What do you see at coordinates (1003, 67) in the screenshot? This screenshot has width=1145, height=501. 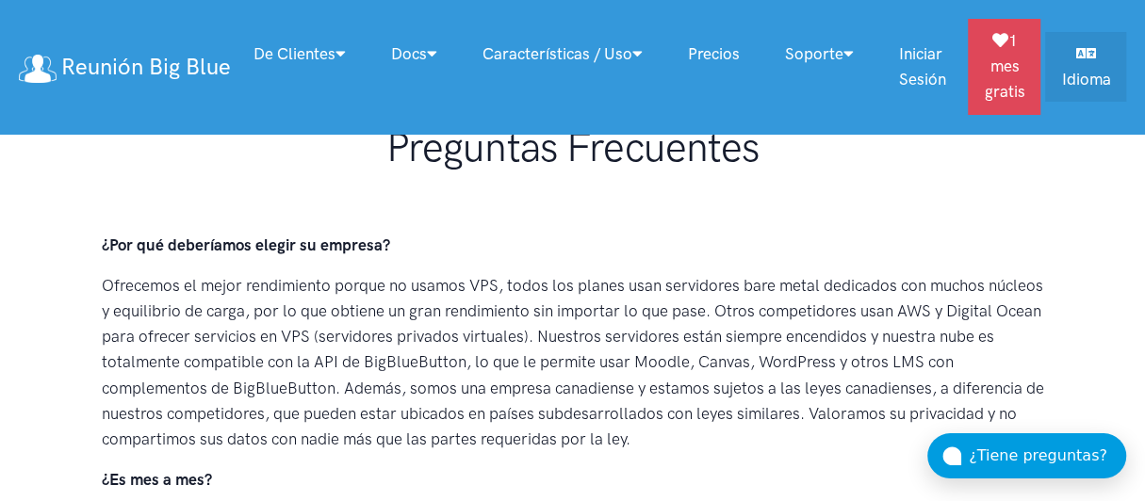 I see `a: 1 mes gratis` at bounding box center [1003, 67].